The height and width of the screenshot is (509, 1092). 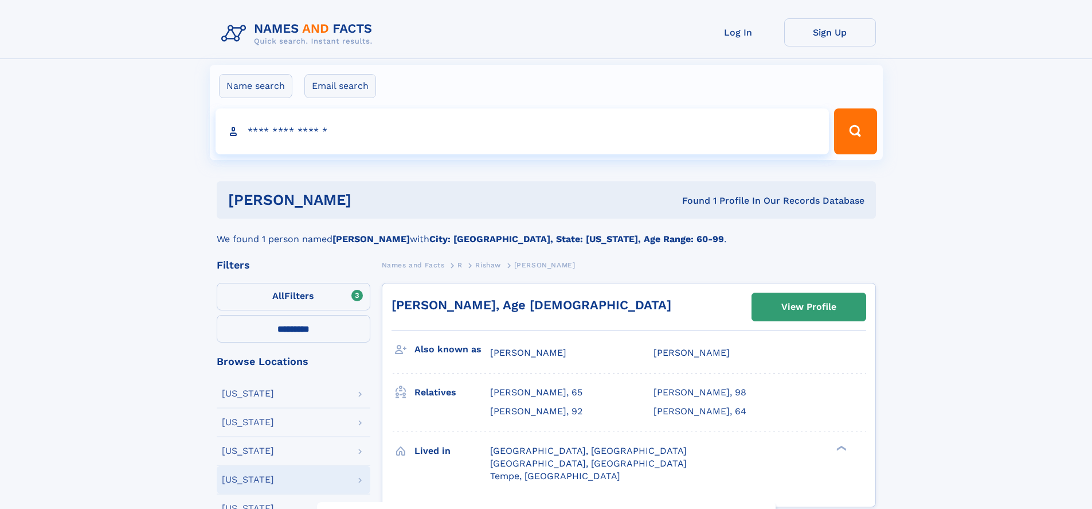 What do you see at coordinates (452, 392) in the screenshot?
I see `h3: Relatives` at bounding box center [452, 392].